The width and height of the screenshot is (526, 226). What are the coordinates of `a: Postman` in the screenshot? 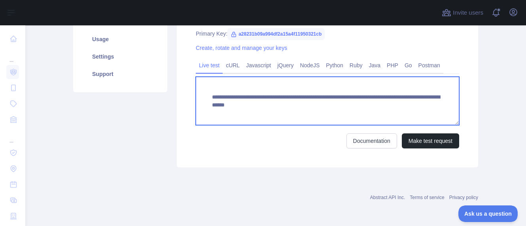 It's located at (429, 65).